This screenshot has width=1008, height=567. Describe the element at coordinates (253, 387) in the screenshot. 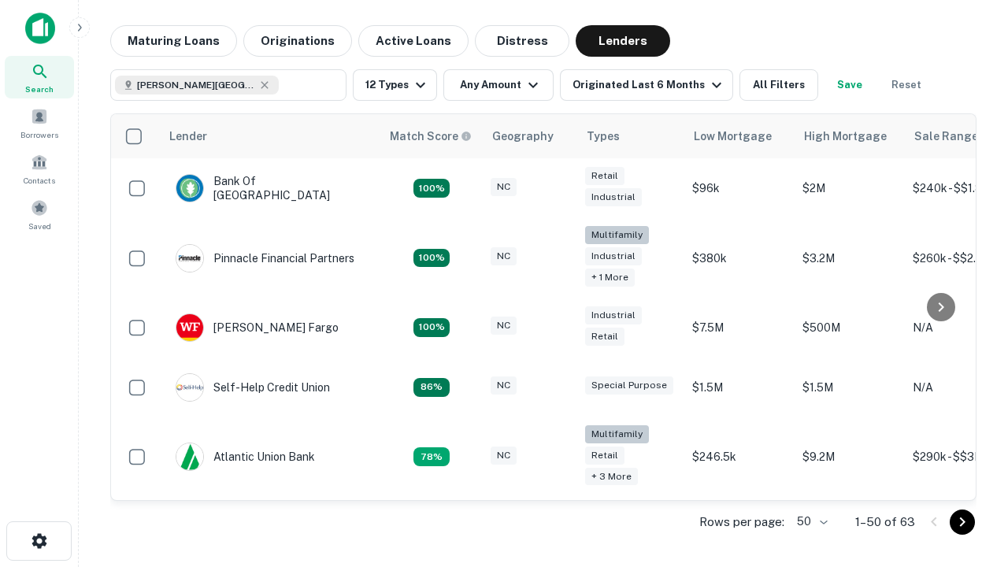

I see `div: Self-help Credit Union` at that location.